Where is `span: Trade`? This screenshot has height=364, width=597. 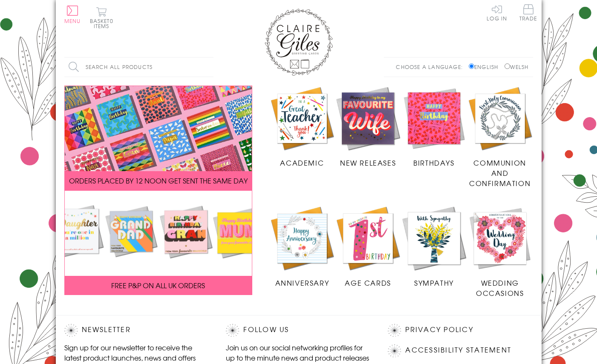 span: Trade is located at coordinates (528, 12).